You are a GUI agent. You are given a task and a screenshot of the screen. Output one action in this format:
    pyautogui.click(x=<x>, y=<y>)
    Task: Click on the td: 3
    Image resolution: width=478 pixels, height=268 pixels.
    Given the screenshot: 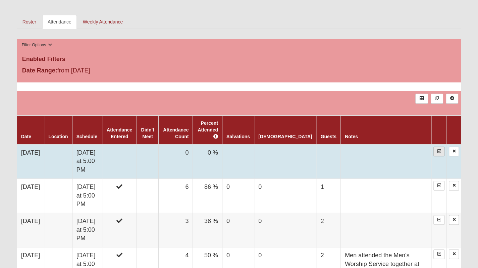 What is the action you would take?
    pyautogui.click(x=176, y=230)
    